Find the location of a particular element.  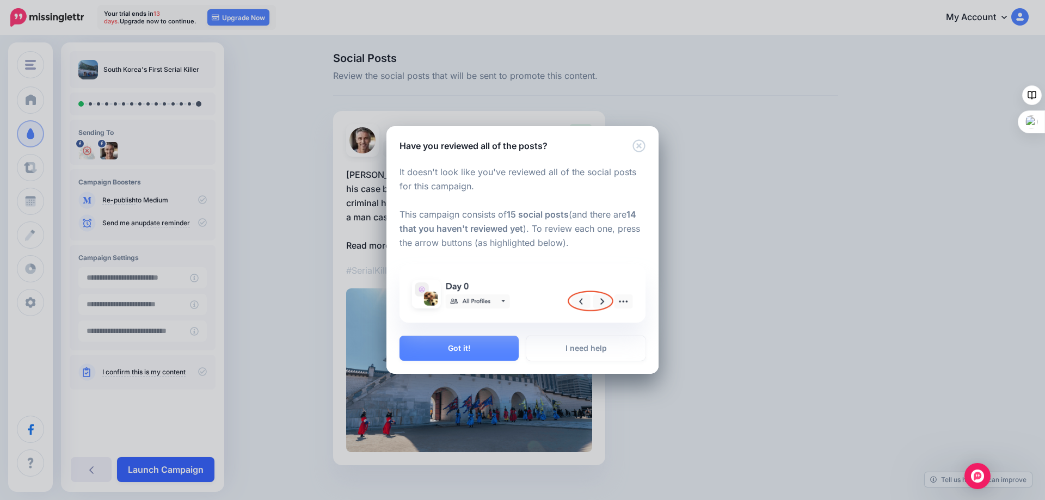

b: 14 that you haven't reviewed yet is located at coordinates (518, 222).